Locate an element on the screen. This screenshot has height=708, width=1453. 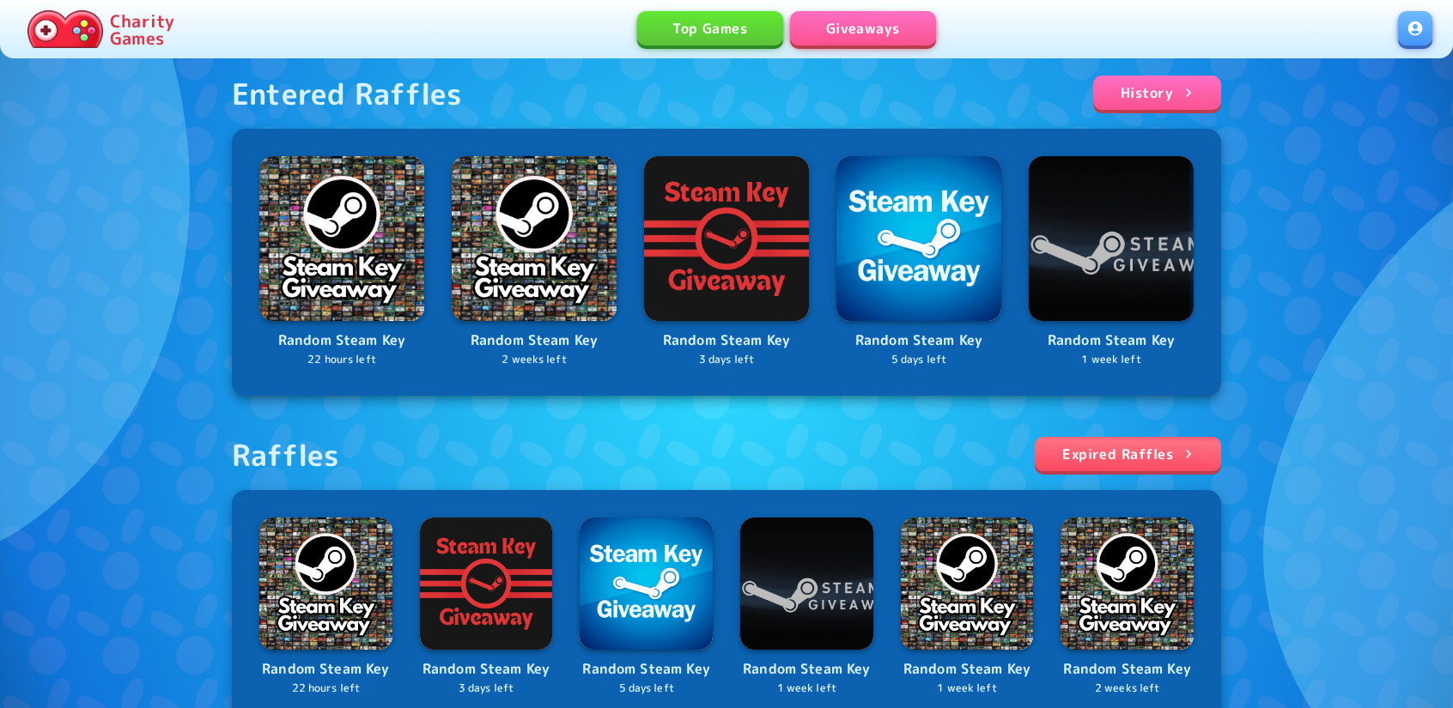
a: Top Games is located at coordinates (710, 28).